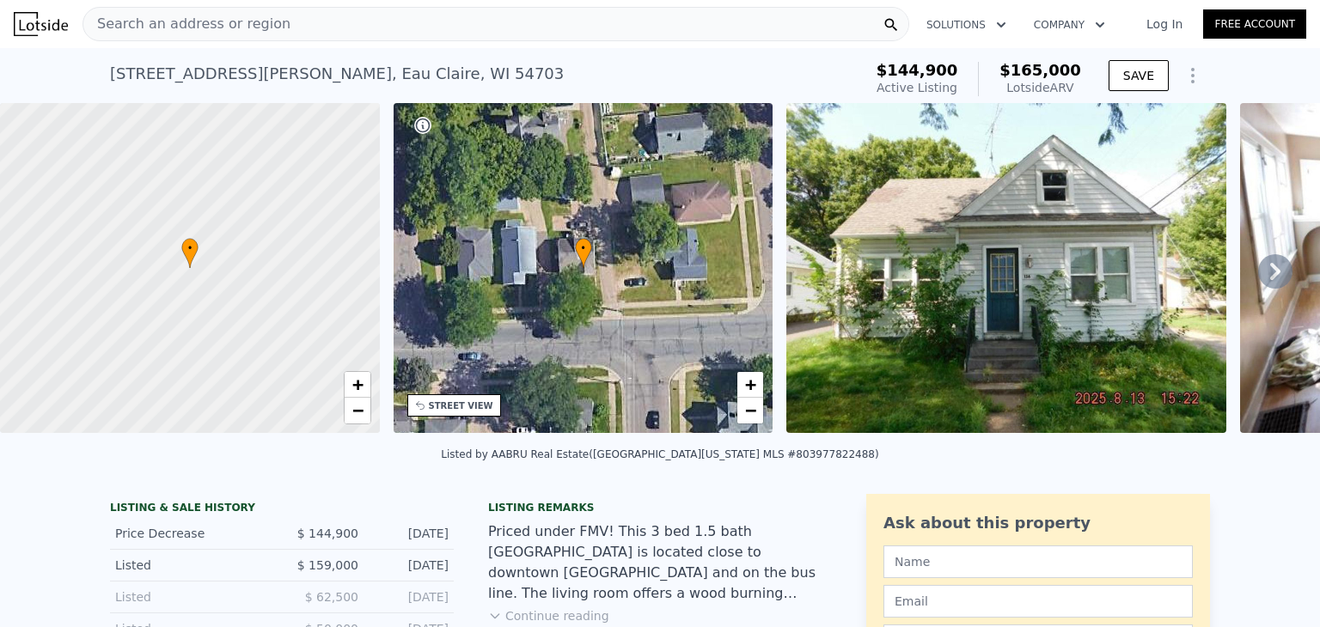 The width and height of the screenshot is (1320, 627). I want to click on span: $ 62,500, so click(332, 597).